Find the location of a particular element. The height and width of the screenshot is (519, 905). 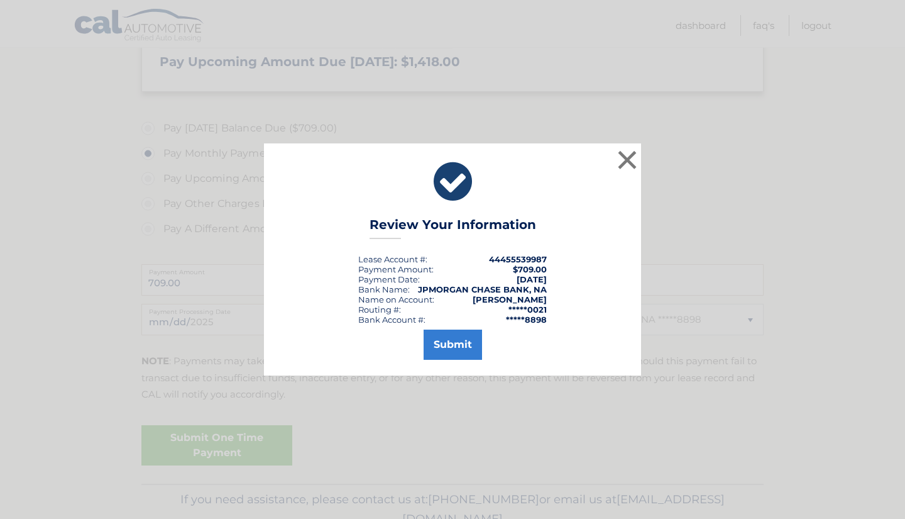

div: Bank Account #: is located at coordinates (392, 319).